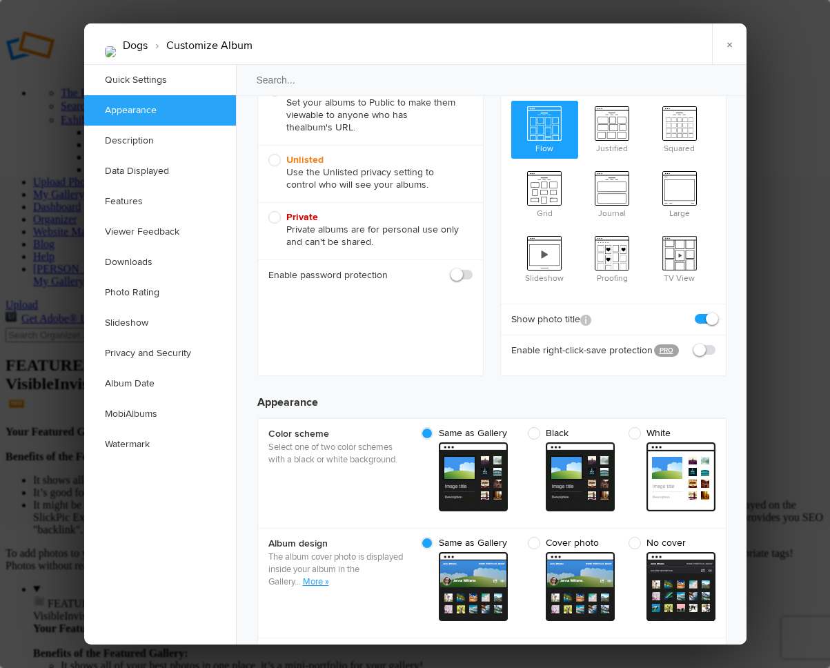 The width and height of the screenshot is (830, 668). Describe the element at coordinates (160, 202) in the screenshot. I see `a: Features` at that location.